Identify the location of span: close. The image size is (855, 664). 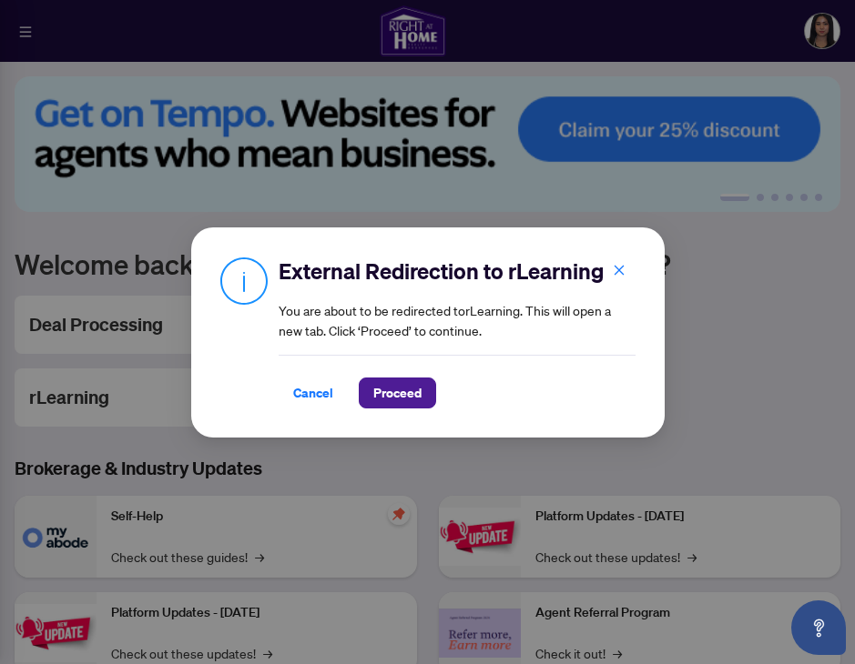
(619, 269).